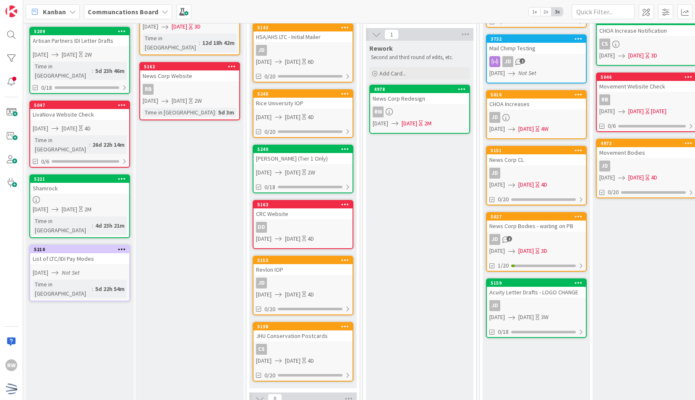 Image resolution: width=695 pixels, height=400 pixels. I want to click on div: 5143, so click(305, 28).